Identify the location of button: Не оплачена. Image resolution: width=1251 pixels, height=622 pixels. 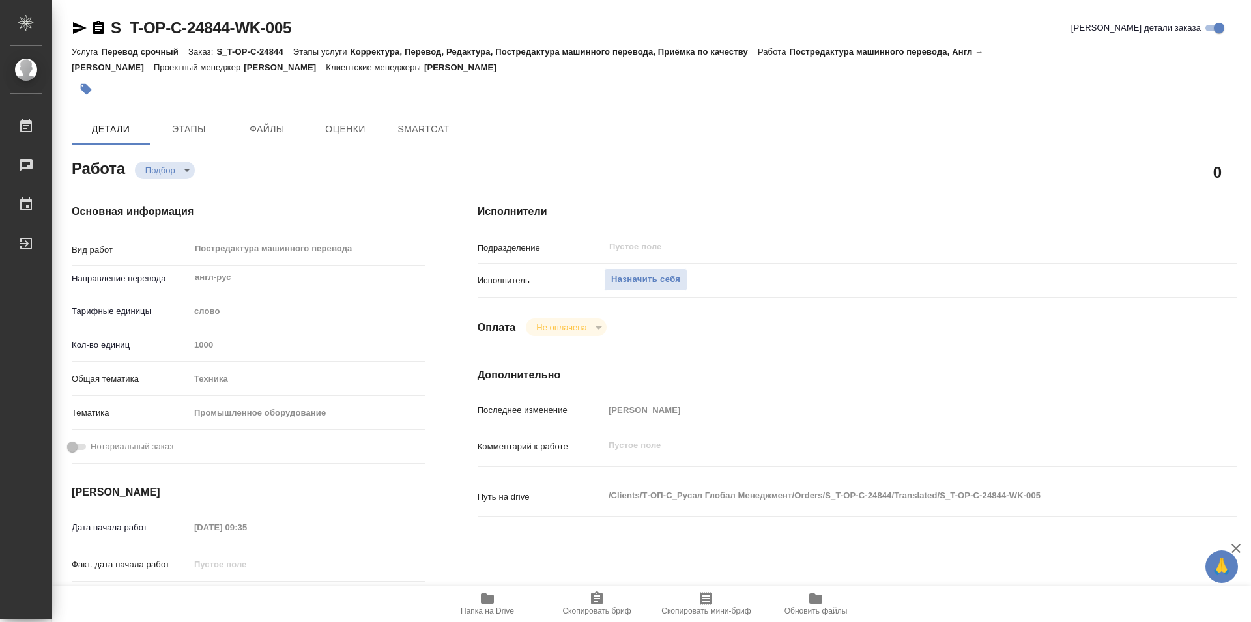
(561, 327).